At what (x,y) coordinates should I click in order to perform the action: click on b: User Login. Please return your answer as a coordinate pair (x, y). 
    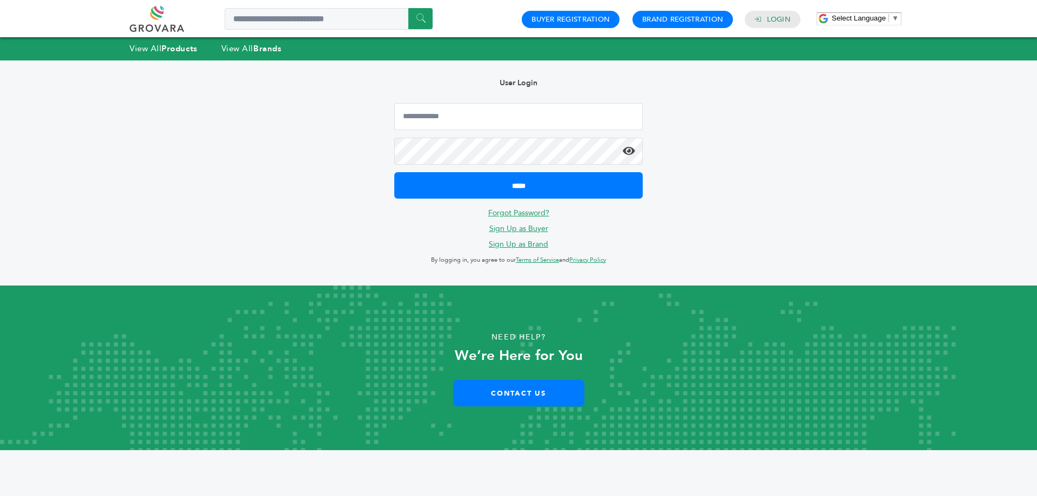
    Looking at the image, I should click on (518, 83).